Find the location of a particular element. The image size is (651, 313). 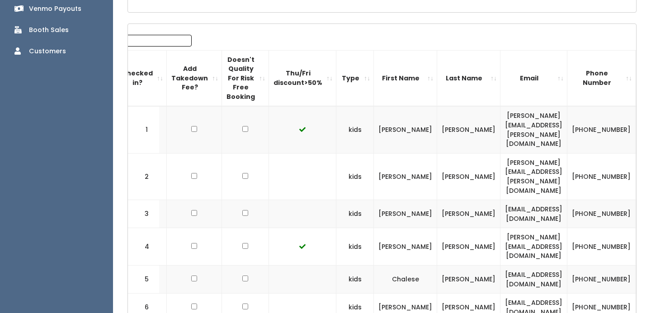

div: Venmo Payouts is located at coordinates (55, 9).